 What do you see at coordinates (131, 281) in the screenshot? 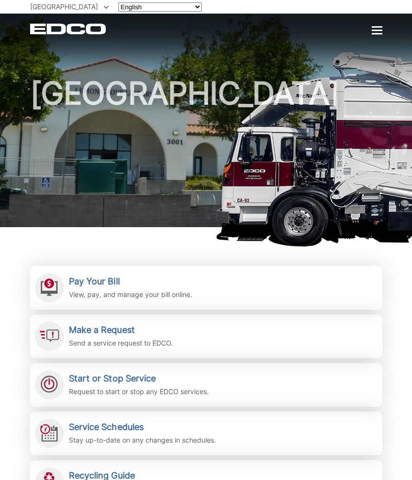
I see `h2: Pay Your Bill` at bounding box center [131, 281].